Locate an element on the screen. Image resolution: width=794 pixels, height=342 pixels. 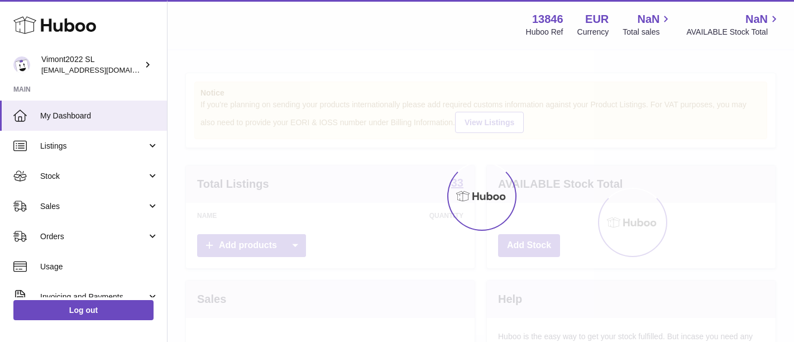
span: My Dashboard is located at coordinates (99, 116).